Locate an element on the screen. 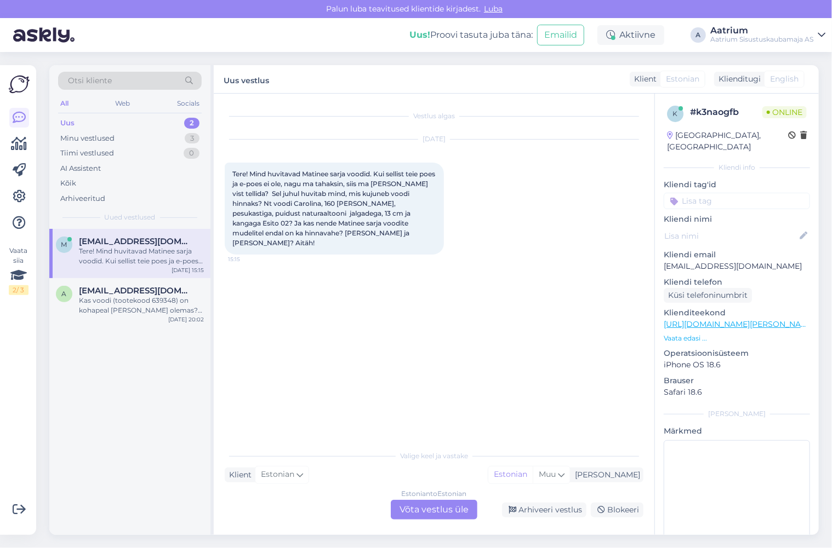 The width and height of the screenshot is (832, 548). label: Uus vestlus is located at coordinates (246, 79).